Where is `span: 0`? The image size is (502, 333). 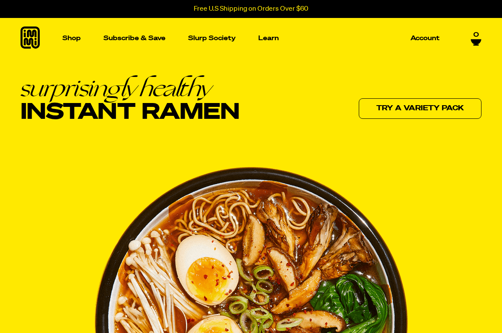 span: 0 is located at coordinates (476, 35).